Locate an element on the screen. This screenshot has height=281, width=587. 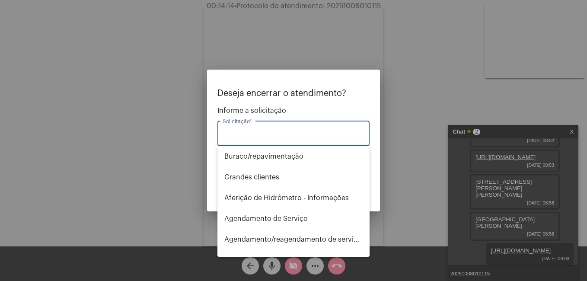
span: Alterar nome do usuário na fatura is located at coordinates (293, 260).